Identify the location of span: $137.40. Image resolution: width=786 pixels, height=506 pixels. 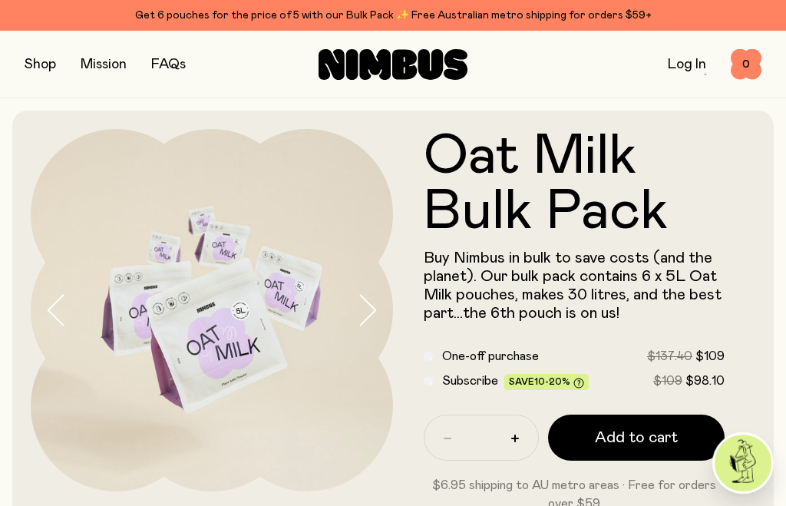
(669, 356).